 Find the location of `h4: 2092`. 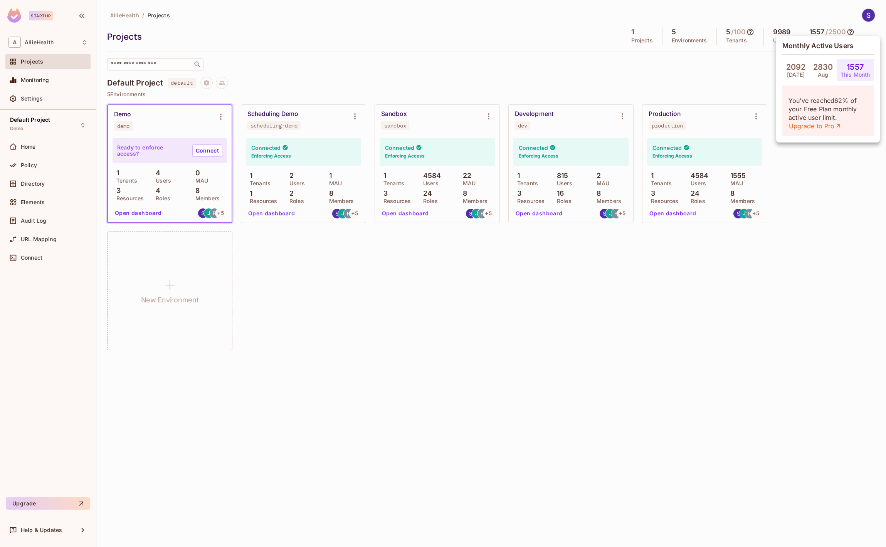

h4: 2092 is located at coordinates (796, 67).